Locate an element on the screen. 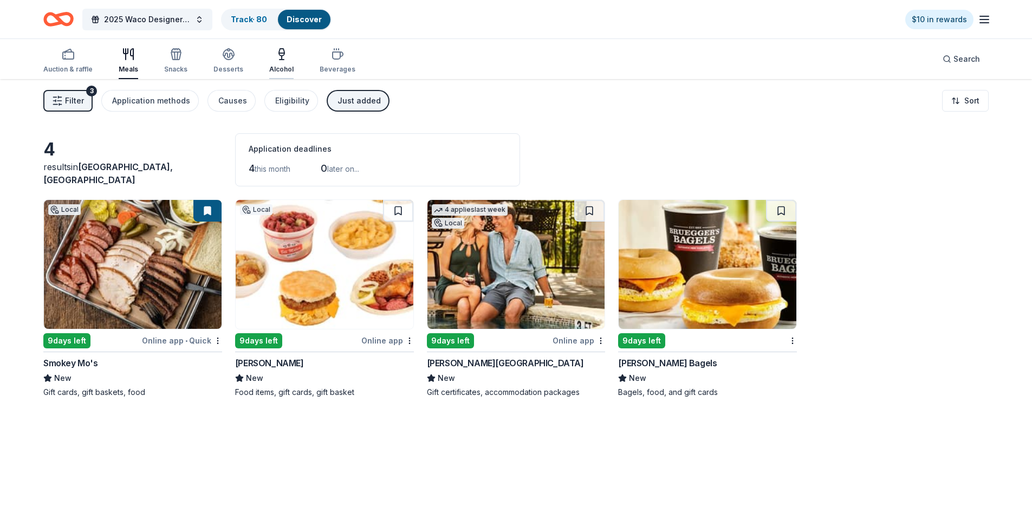  img: Image for Smokey Mo's is located at coordinates (133, 264).